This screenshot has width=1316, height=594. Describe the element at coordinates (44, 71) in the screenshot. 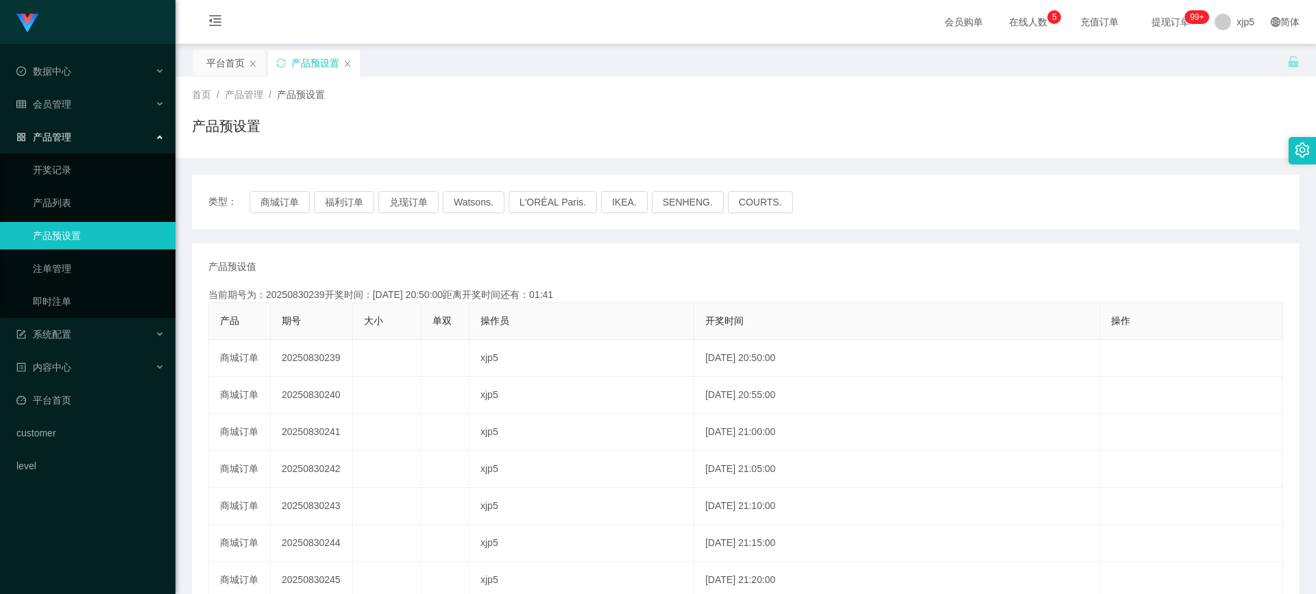

I see `span: 数据中心` at that location.